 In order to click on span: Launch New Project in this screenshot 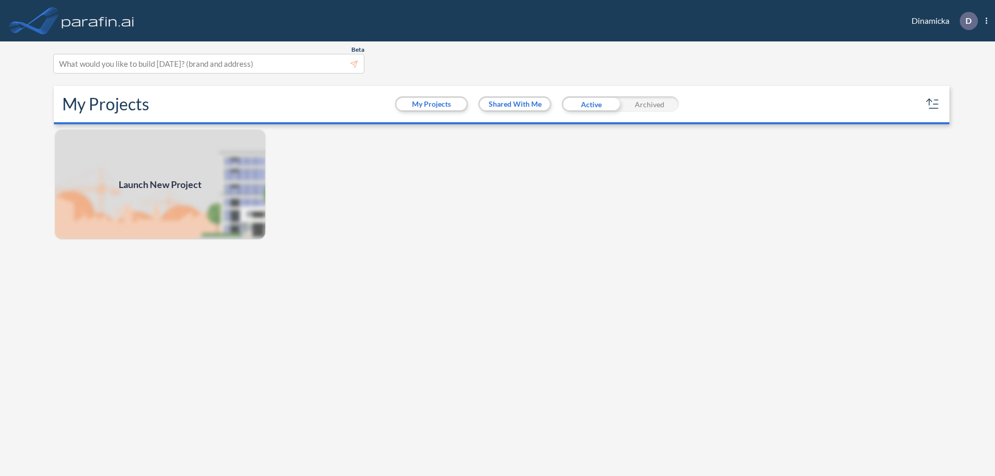, I will do `click(160, 184)`.